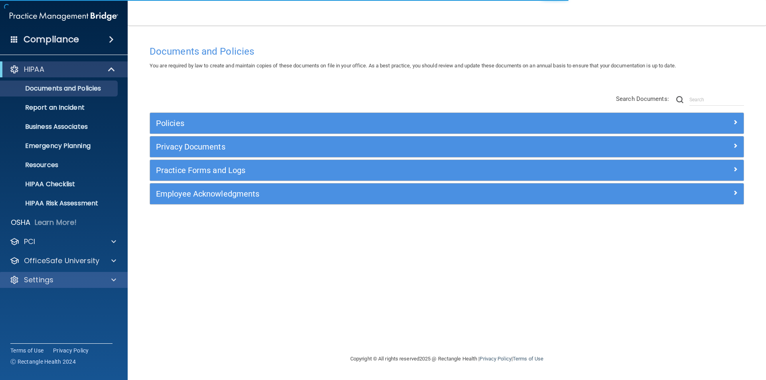 Image resolution: width=766 pixels, height=380 pixels. I want to click on a: Practice Forms and Logs, so click(447, 170).